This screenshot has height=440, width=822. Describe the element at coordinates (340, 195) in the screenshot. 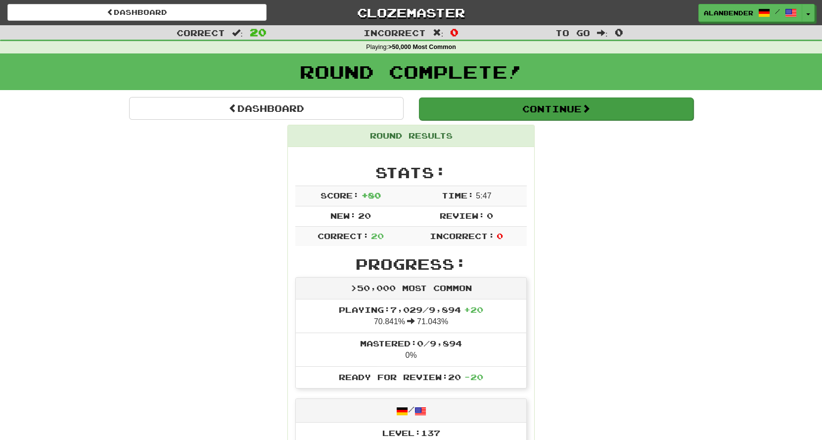

I see `span: Score:` at that location.